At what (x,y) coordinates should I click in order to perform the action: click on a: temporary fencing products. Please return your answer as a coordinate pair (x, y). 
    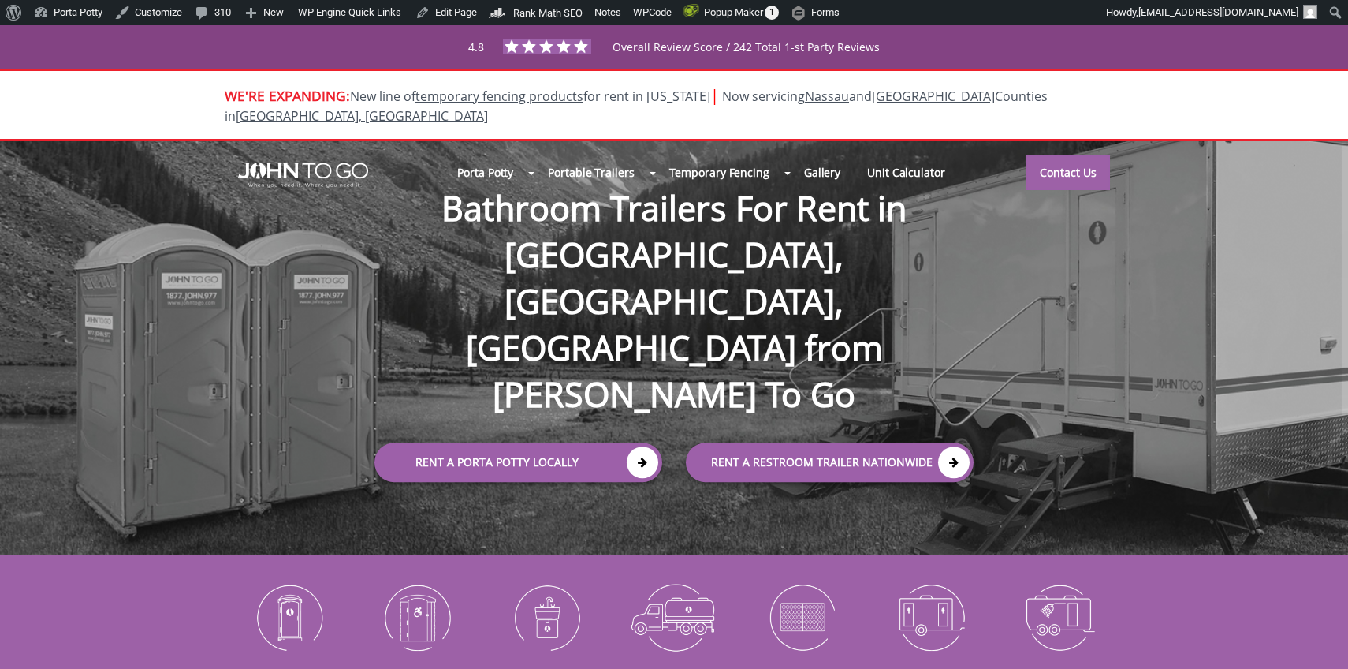
    Looking at the image, I should click on (499, 96).